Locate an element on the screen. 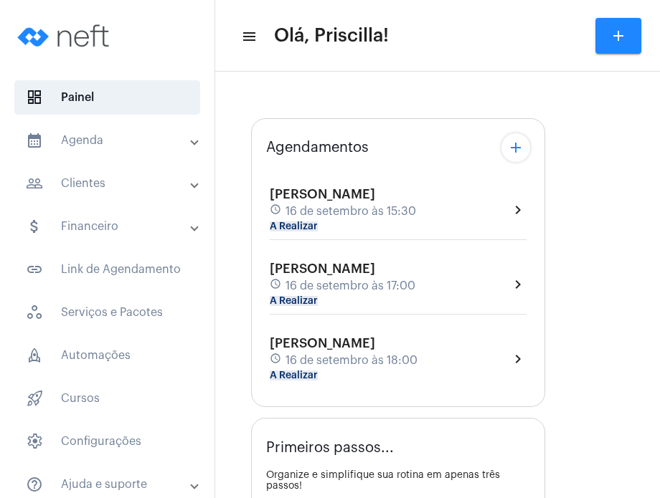  mat-panel-title: Agenda is located at coordinates (108, 141).